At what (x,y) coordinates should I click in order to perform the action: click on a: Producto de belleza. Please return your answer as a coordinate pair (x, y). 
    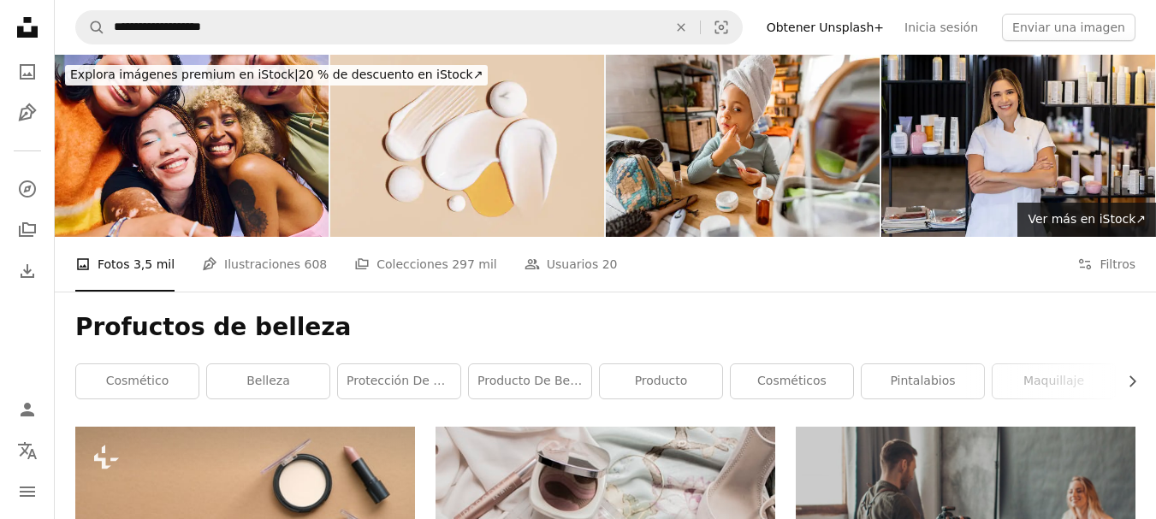
    Looking at the image, I should click on (530, 382).